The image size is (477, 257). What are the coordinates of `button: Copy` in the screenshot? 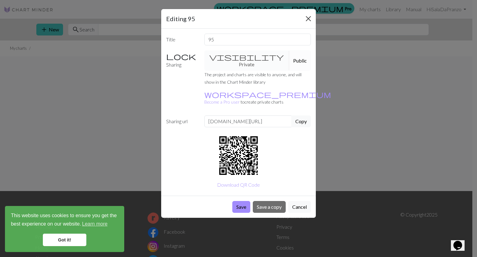 It's located at (301, 121).